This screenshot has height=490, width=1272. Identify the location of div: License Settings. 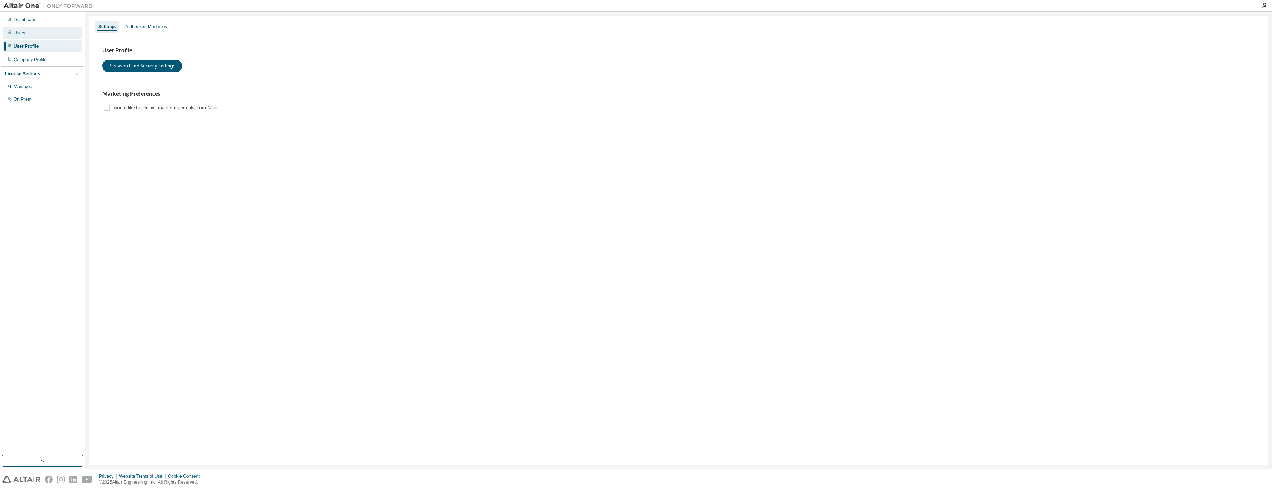
(22, 74).